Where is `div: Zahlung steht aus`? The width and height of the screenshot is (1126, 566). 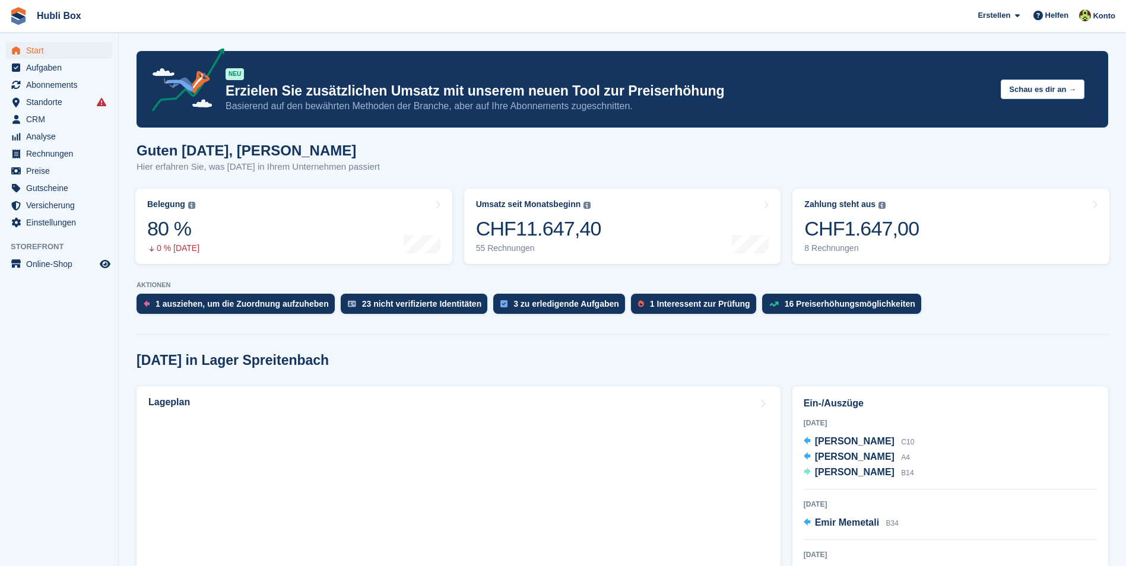 div: Zahlung steht aus is located at coordinates (840, 204).